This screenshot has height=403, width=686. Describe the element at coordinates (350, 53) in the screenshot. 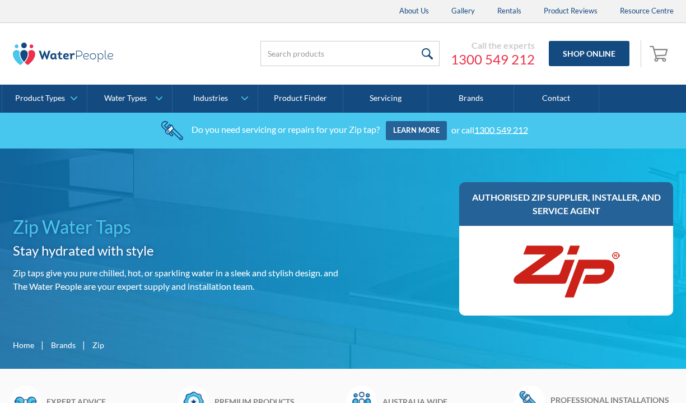

I see `input: Search products` at that location.